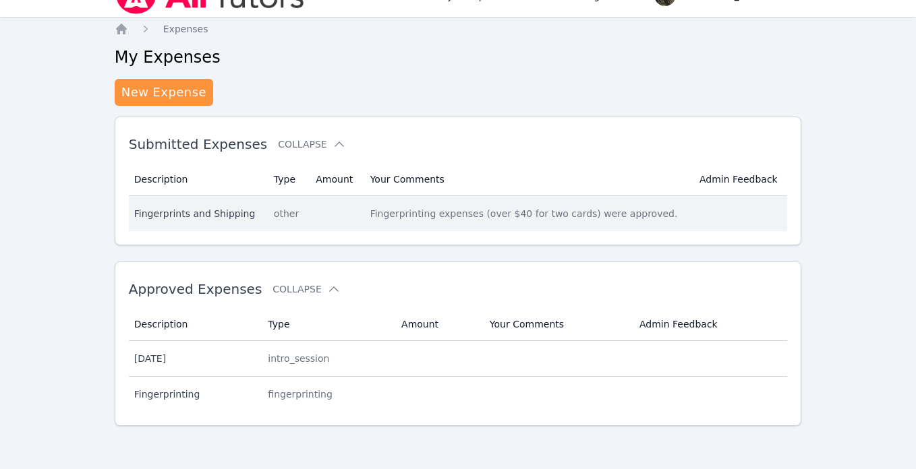  I want to click on a: New Expense, so click(164, 92).